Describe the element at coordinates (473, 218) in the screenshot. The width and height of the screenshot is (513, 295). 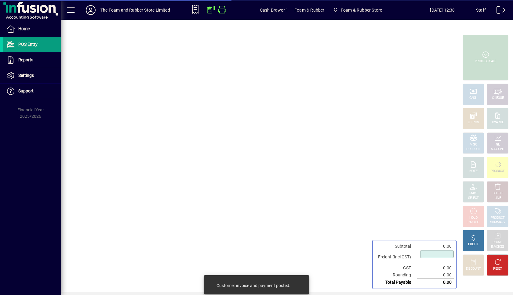
I see `div: HOLD` at that location.